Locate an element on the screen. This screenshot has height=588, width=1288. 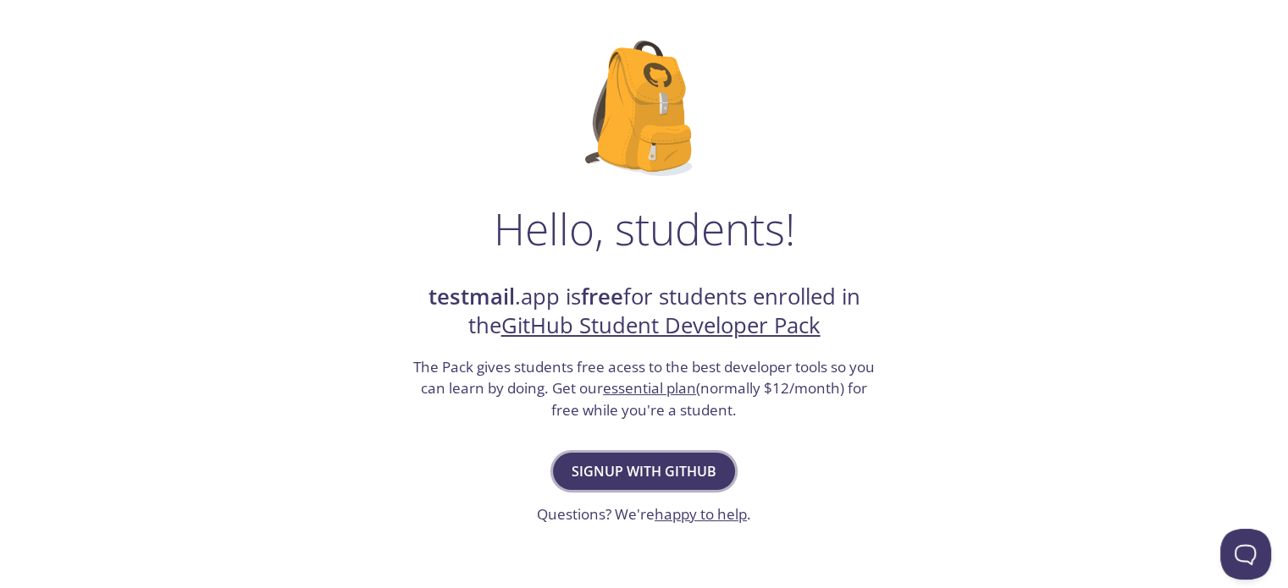
img: github-student-backpack.png is located at coordinates (644, 108).